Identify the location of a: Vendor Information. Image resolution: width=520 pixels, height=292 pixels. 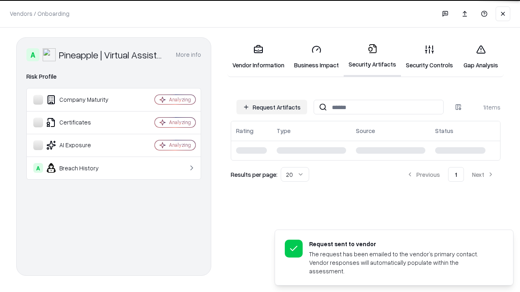
(258, 57).